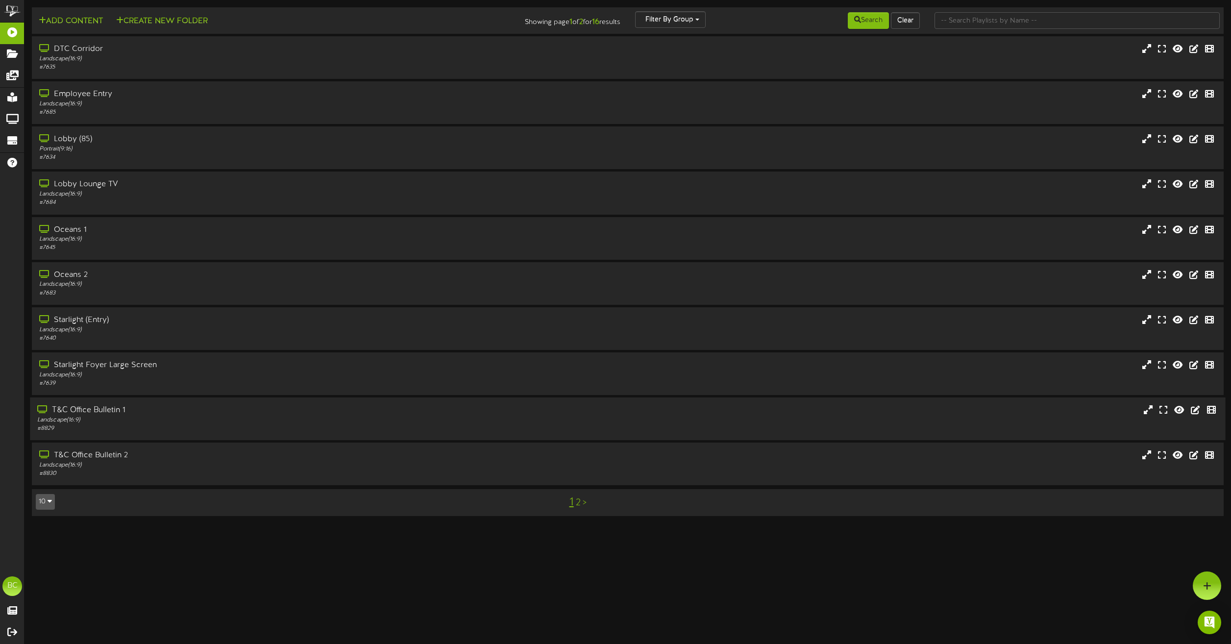 This screenshot has height=644, width=1231. What do you see at coordinates (45, 502) in the screenshot?
I see `button: 10` at bounding box center [45, 502].